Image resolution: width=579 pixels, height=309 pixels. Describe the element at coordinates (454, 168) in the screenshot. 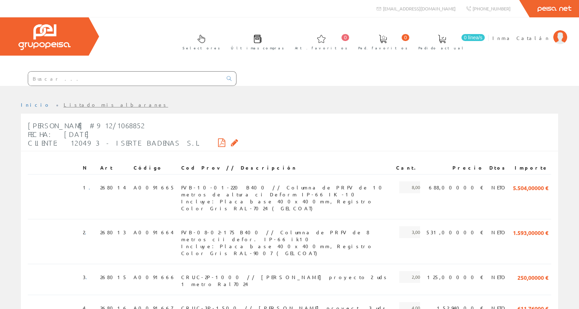

I see `th: Precio` at that location.